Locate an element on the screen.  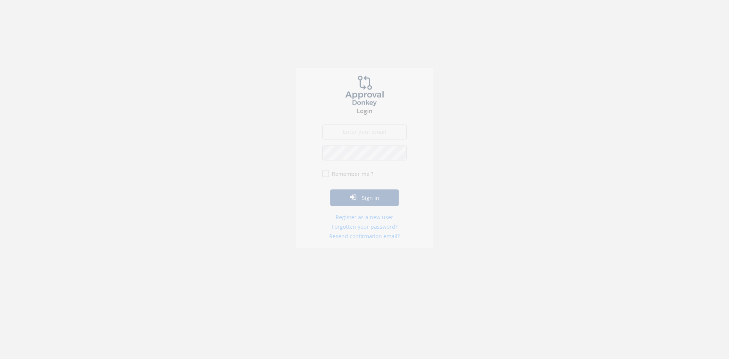
h3: Login is located at coordinates (365, 116).